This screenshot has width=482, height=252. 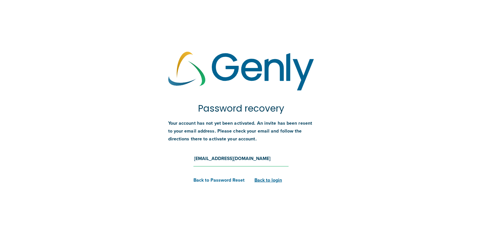 I want to click on input: Email address, so click(x=241, y=159).